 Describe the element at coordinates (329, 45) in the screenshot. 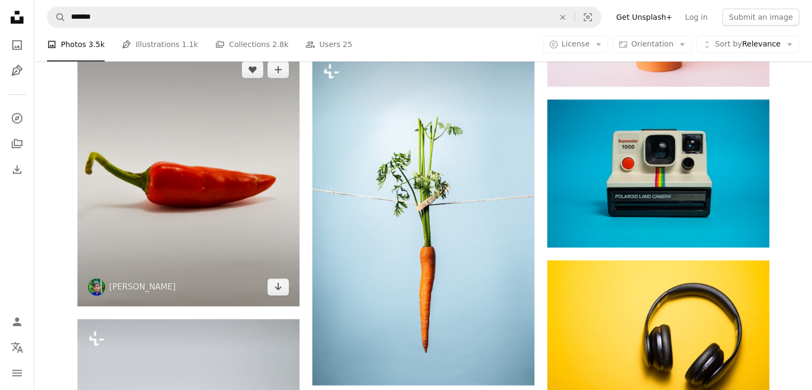

I see `a: Users 25` at that location.